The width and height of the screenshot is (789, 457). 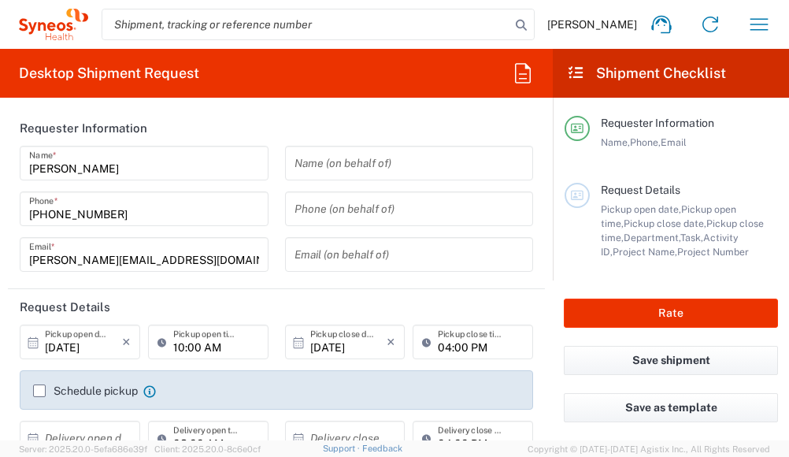 What do you see at coordinates (343, 448) in the screenshot?
I see `a: Support` at bounding box center [343, 448].